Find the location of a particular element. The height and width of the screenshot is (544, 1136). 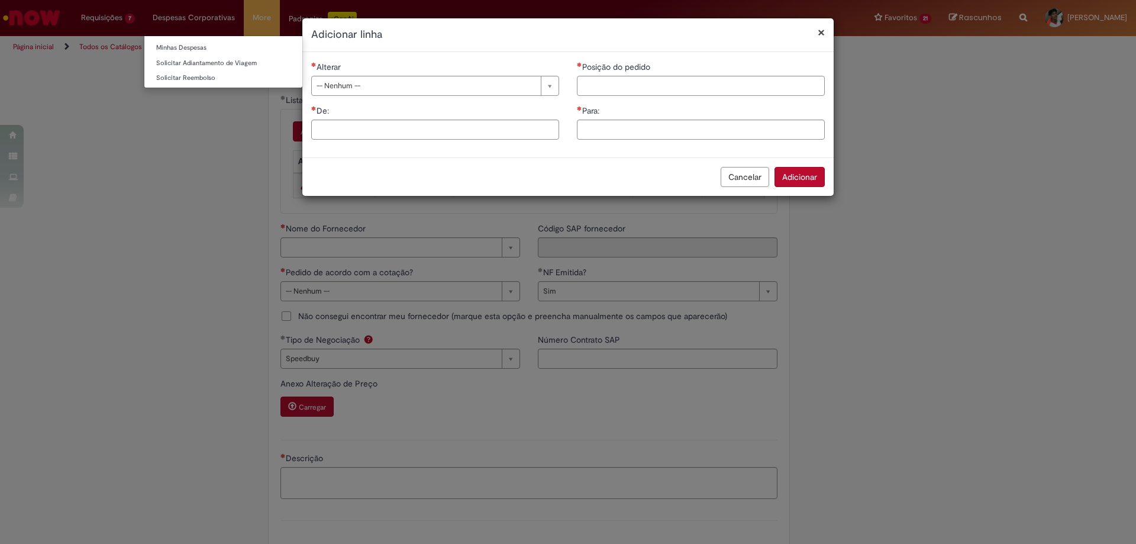

span: Posição do pedido is located at coordinates (617, 67).